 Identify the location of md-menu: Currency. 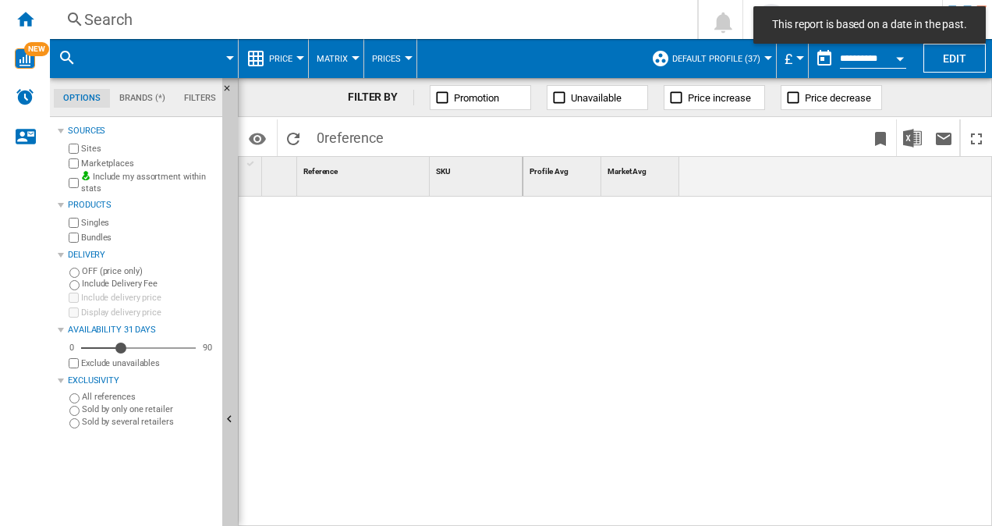
(792, 58).